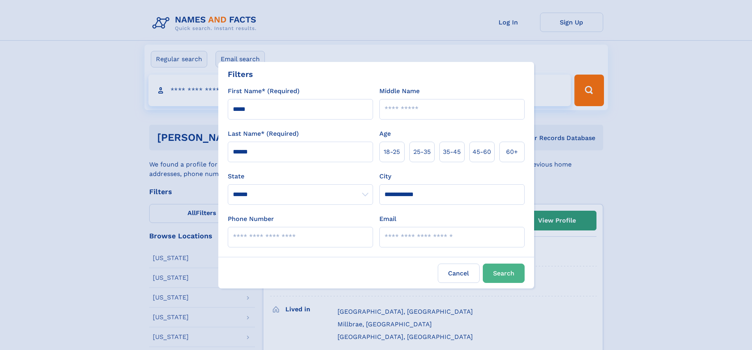 The image size is (752, 350). Describe the element at coordinates (459, 273) in the screenshot. I see `label: Cancel` at that location.